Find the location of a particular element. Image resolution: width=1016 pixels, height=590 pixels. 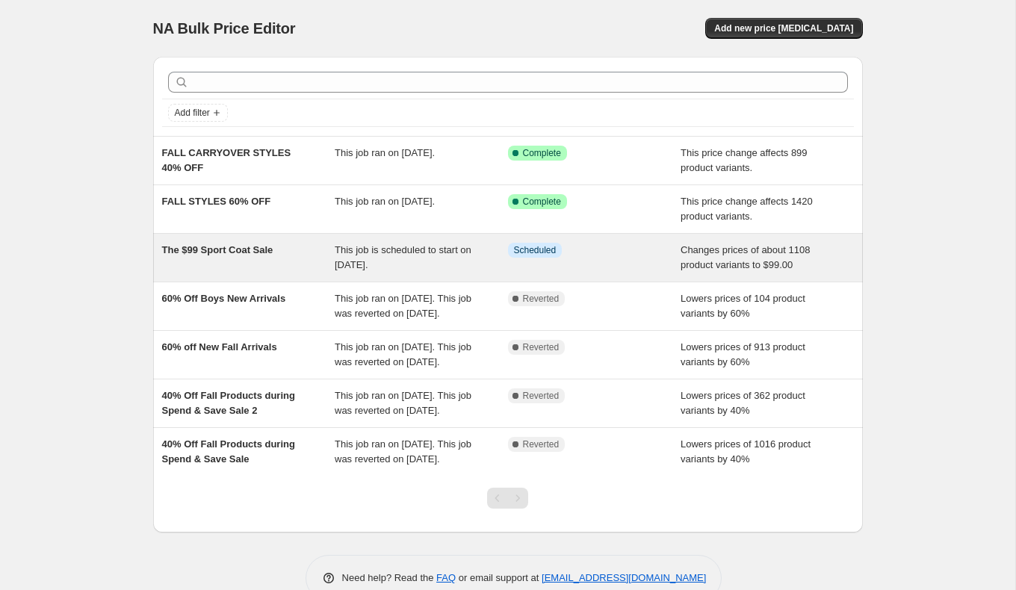

span: Add filter is located at coordinates (192, 113).